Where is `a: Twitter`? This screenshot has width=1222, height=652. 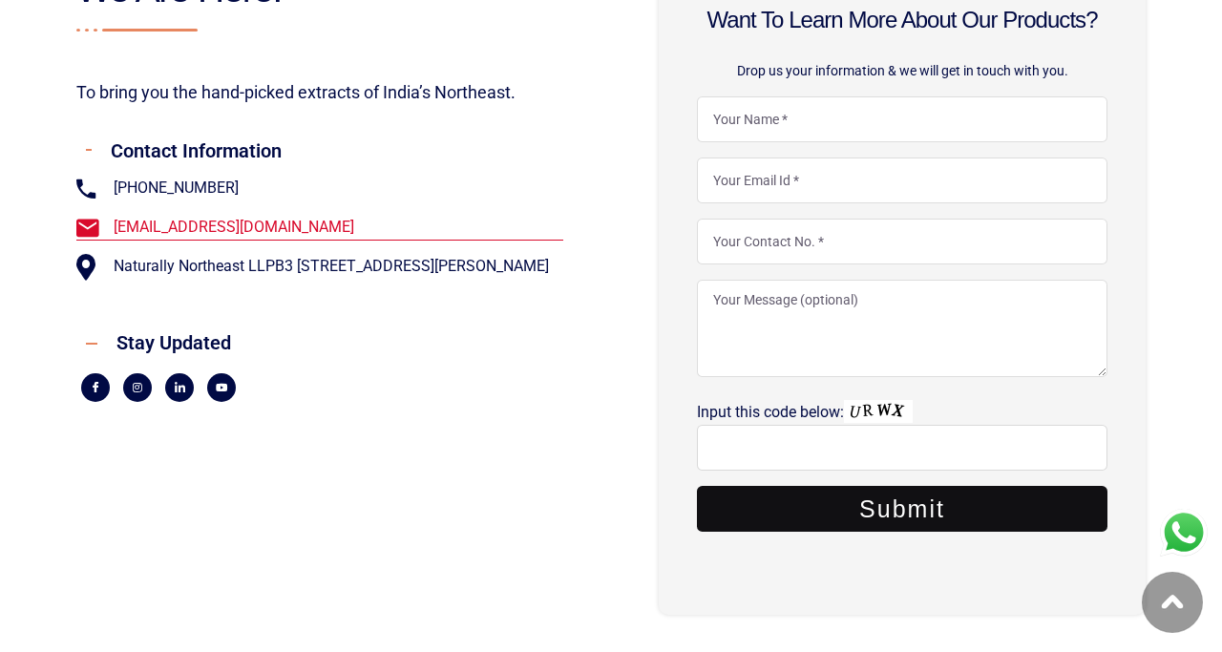
a: Twitter is located at coordinates (137, 387).